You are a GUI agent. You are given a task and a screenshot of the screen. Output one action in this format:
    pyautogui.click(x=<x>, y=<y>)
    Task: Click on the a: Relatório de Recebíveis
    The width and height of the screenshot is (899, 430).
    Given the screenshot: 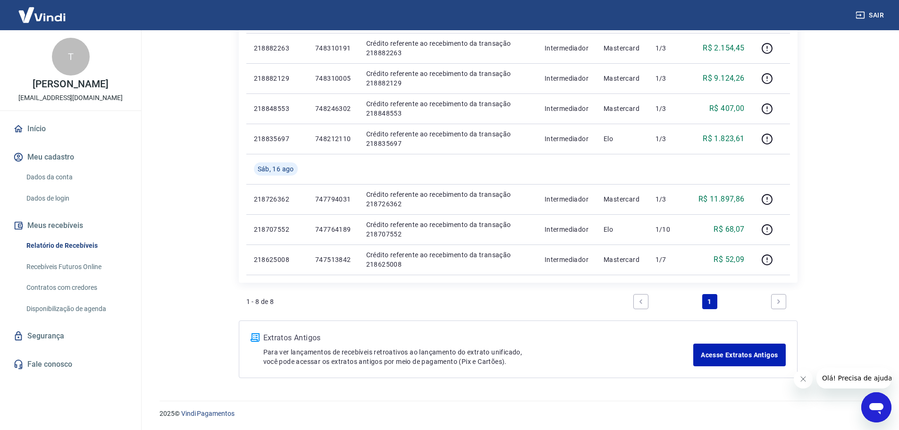 What is the action you would take?
    pyautogui.click(x=76, y=245)
    